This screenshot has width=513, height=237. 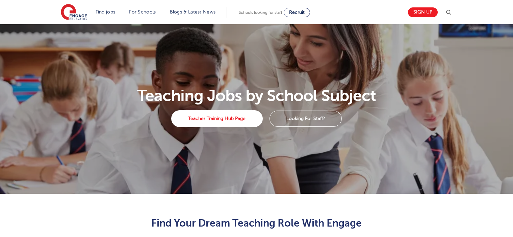 What do you see at coordinates (105, 12) in the screenshot?
I see `a: Find jobs` at bounding box center [105, 12].